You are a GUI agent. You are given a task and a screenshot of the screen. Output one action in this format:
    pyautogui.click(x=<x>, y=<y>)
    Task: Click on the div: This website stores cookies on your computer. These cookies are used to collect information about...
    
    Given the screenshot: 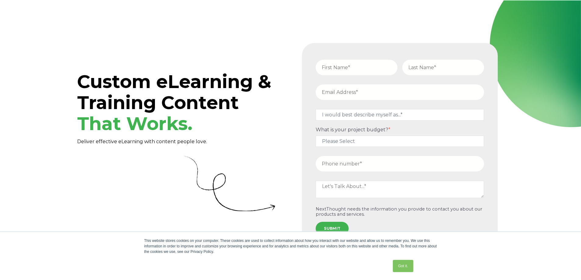 What is the action you would take?
    pyautogui.click(x=291, y=247)
    